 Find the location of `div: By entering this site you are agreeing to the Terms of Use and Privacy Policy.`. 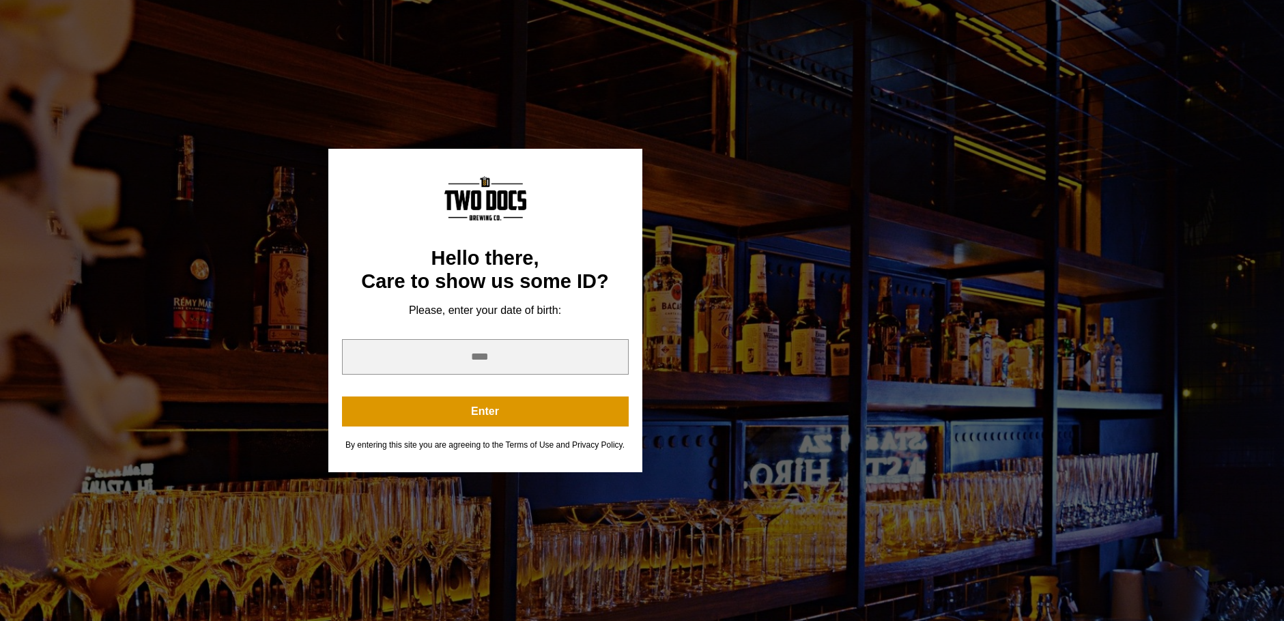

div: By entering this site you are agreeing to the Terms of Use and Privacy Policy. is located at coordinates (485, 445).